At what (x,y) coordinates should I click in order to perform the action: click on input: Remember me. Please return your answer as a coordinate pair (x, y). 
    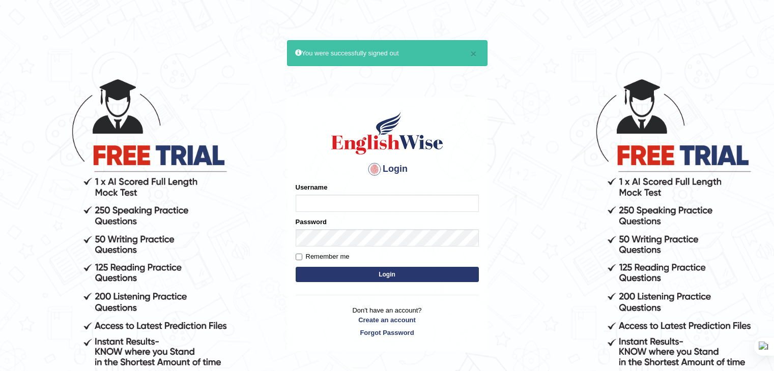
    Looking at the image, I should click on (299, 257).